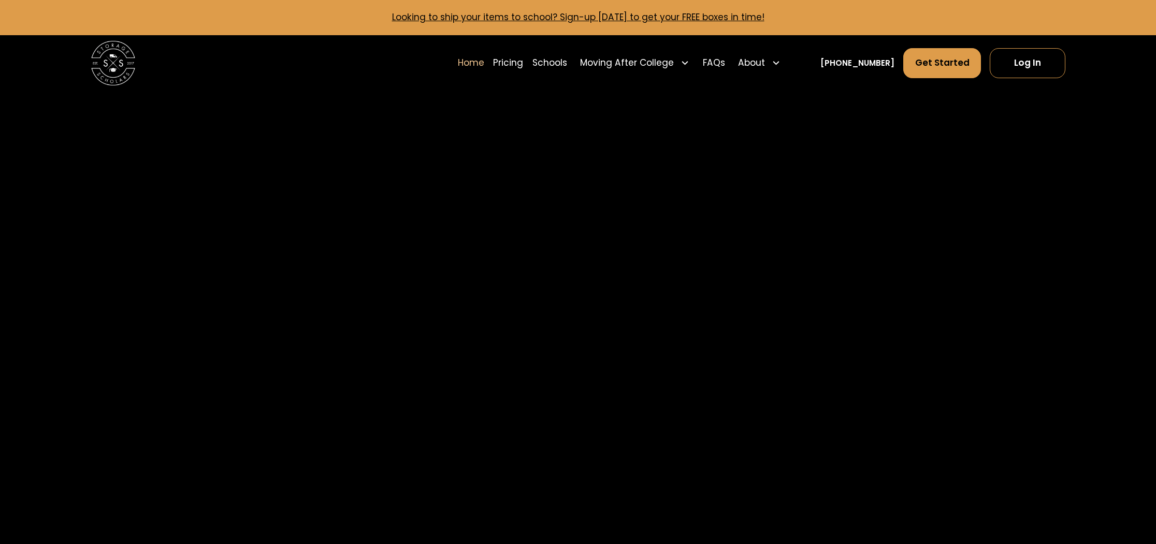 The width and height of the screenshot is (1156, 544). I want to click on a: Pricing, so click(508, 63).